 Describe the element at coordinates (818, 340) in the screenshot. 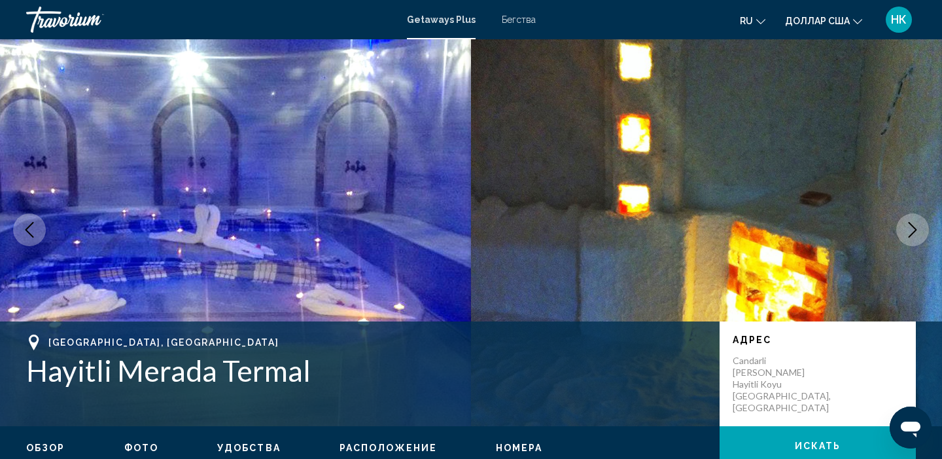

I see `p: Адрес` at that location.